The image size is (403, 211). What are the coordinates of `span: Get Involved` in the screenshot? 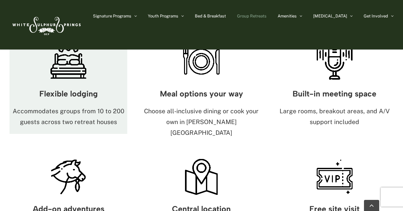 It's located at (375, 16).